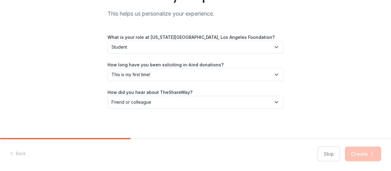  Describe the element at coordinates (196, 47) in the screenshot. I see `button: Student` at that location.